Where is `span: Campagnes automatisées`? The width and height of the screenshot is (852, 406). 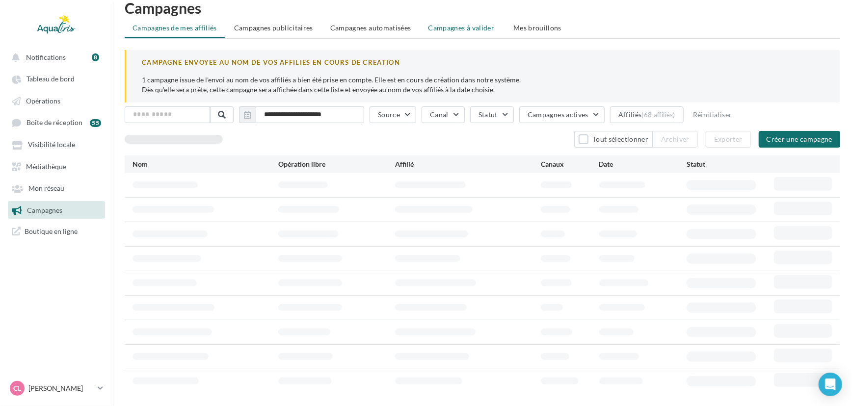 span: Campagnes automatisées is located at coordinates (371, 27).